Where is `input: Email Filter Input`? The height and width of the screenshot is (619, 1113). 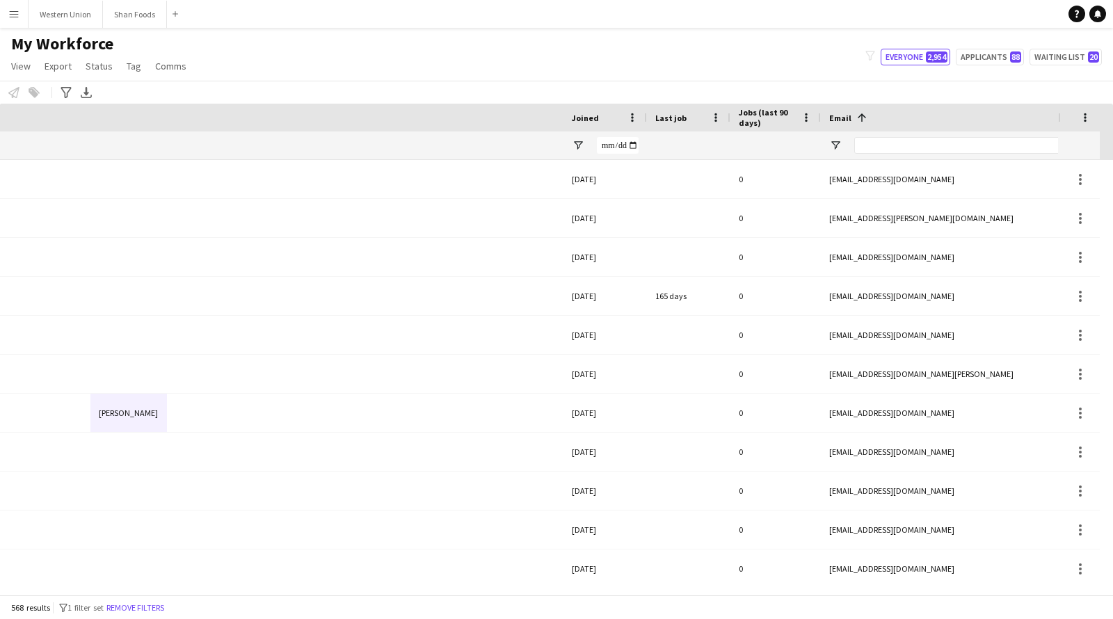
input: Email Filter Input is located at coordinates (972, 145).